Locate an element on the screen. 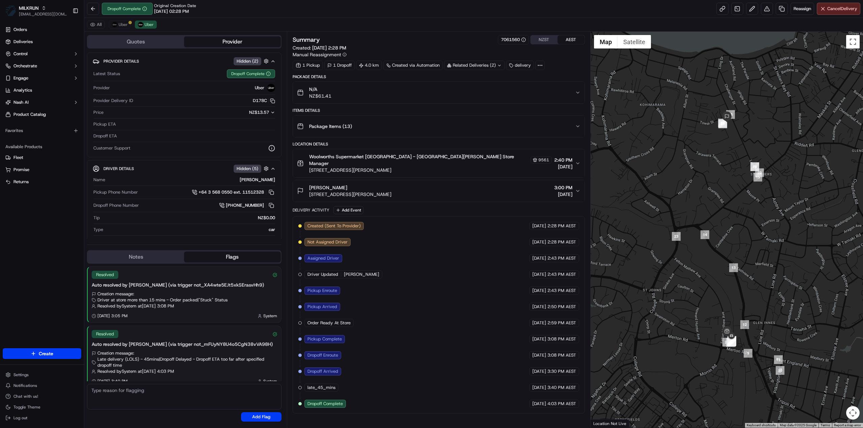 Image resolution: width=863 pixels, height=428 pixels. span: Creation message: is located at coordinates (116, 354).